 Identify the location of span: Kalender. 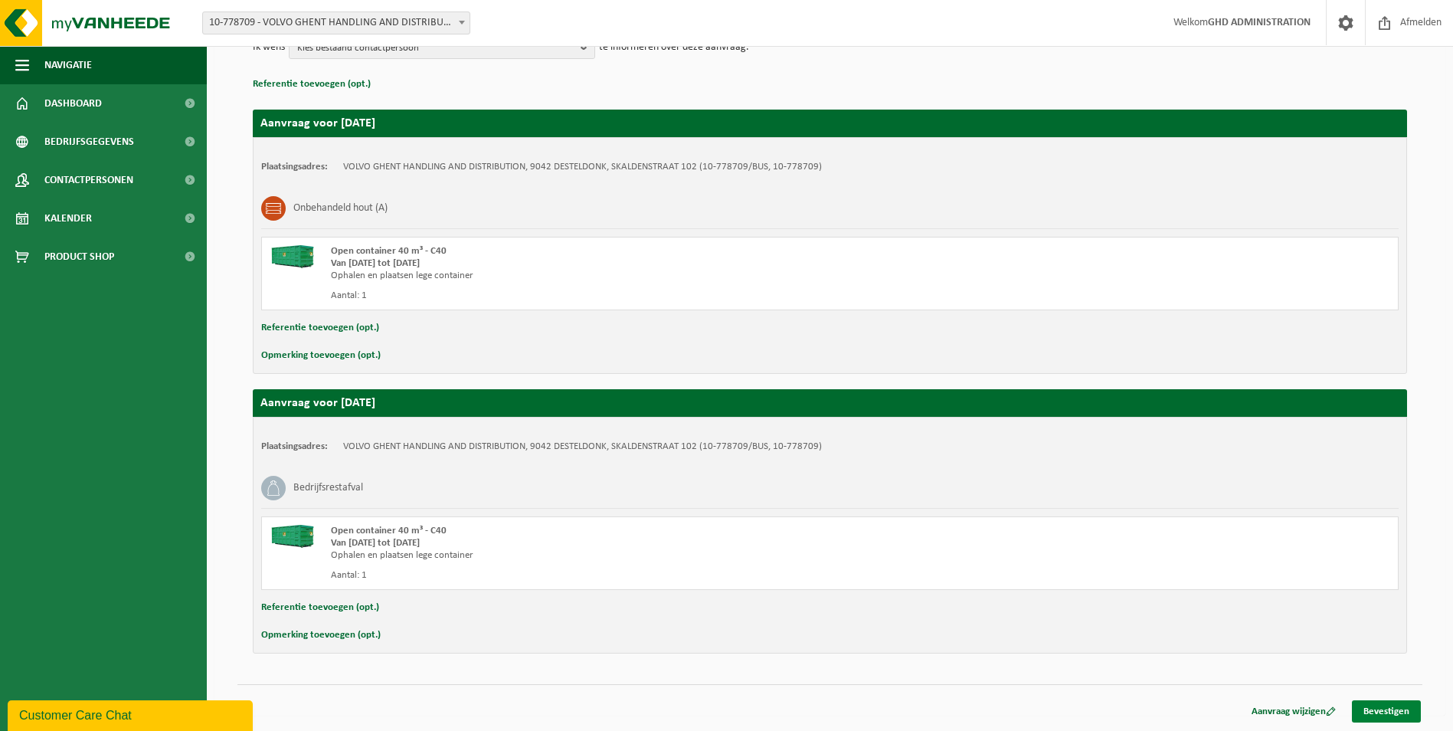
(68, 218).